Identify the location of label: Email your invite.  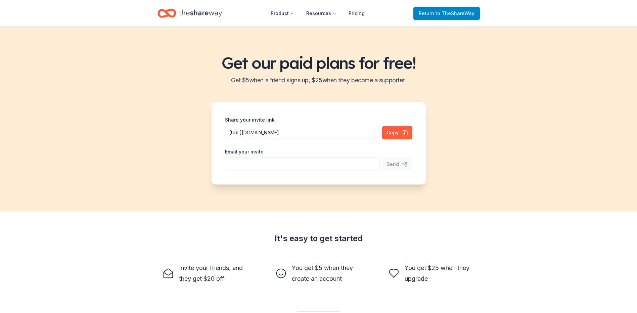
(244, 152).